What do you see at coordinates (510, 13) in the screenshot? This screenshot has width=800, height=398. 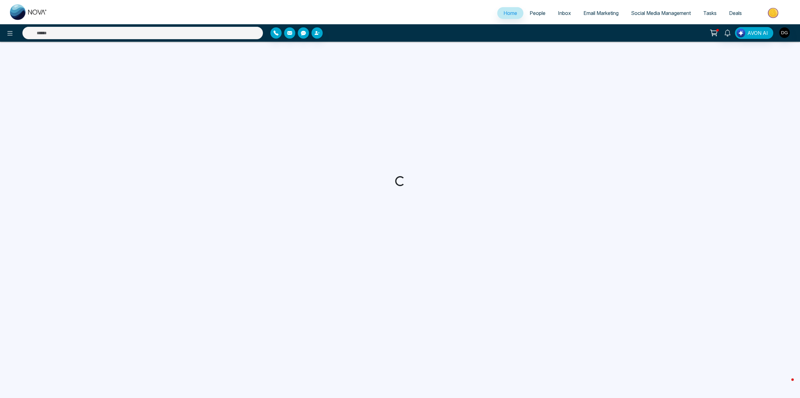 I see `a: Home` at bounding box center [510, 13].